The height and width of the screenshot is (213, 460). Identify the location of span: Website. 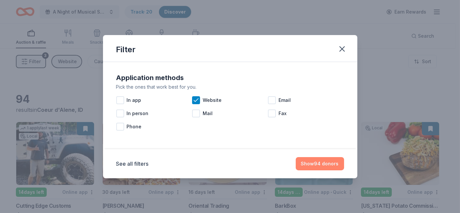
(212, 100).